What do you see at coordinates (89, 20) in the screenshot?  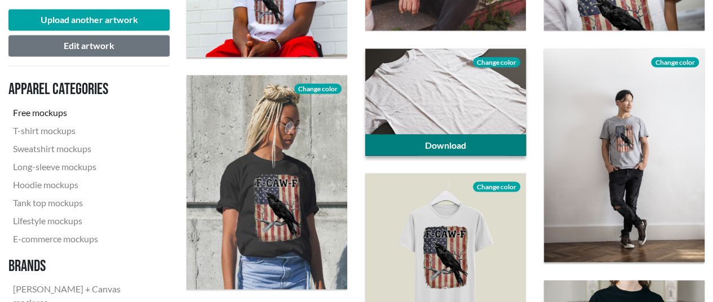 I see `button: Upload another artwork` at bounding box center [89, 20].